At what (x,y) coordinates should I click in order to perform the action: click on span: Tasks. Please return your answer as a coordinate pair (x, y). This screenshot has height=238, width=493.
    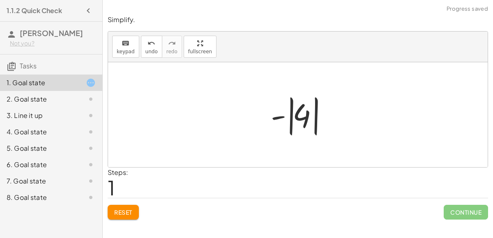
    Looking at the image, I should click on (28, 66).